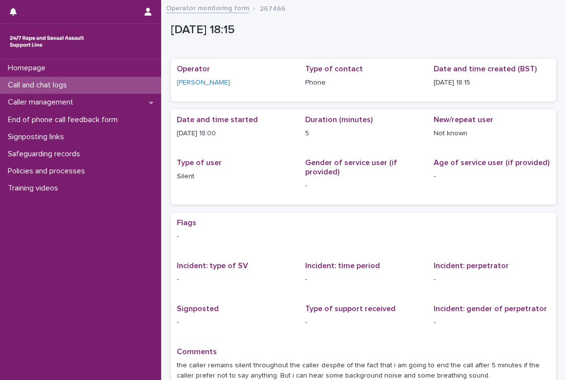 The image size is (566, 380). What do you see at coordinates (46, 154) in the screenshot?
I see `p: Safeguarding records` at bounding box center [46, 154].